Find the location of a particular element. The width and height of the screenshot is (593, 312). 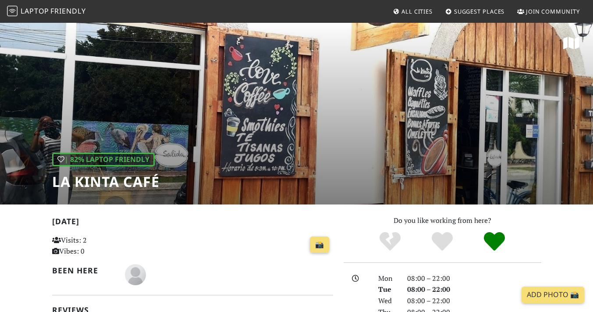

img: LaptopFriendly is located at coordinates (12, 11).